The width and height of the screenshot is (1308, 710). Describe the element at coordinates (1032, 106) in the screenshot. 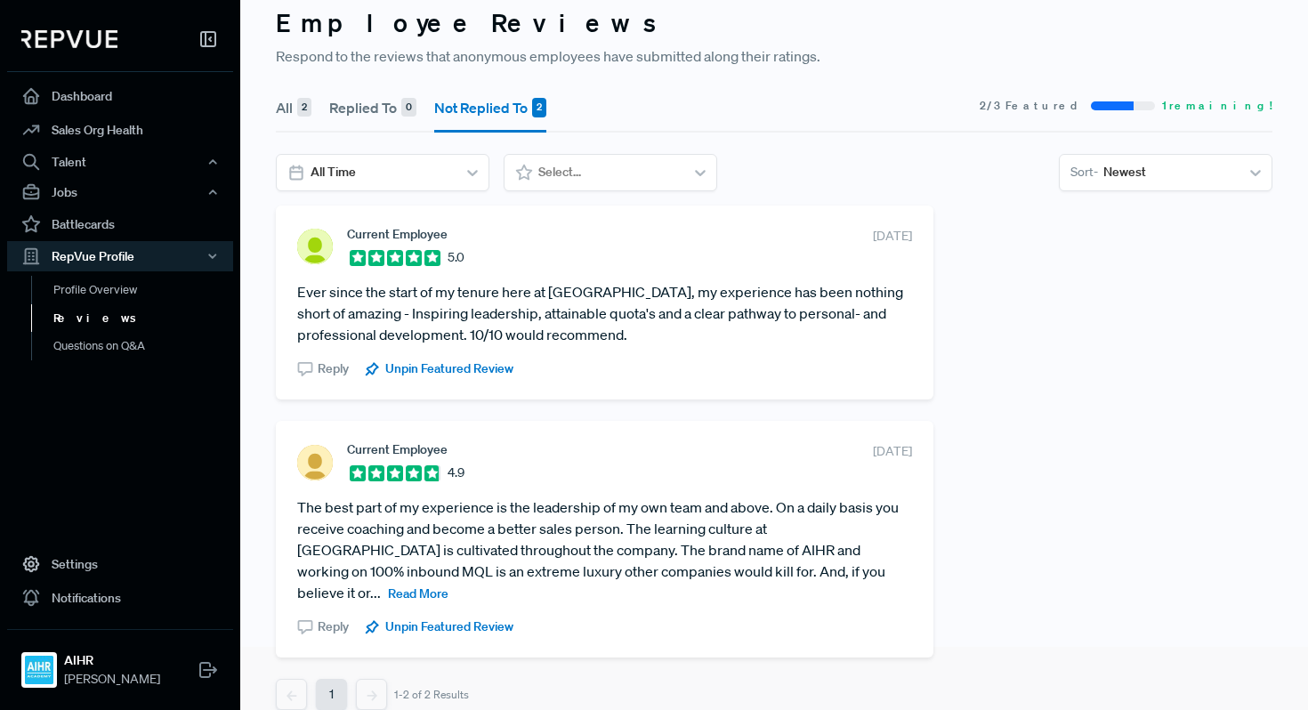

I see `span: 2 / 3 Featured` at that location.